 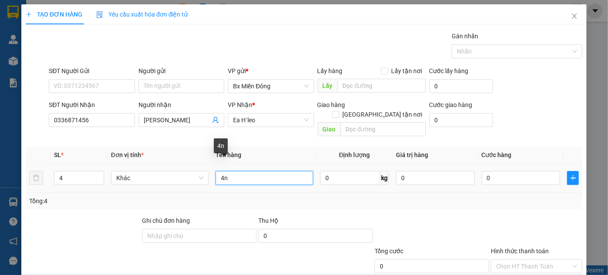 What do you see at coordinates (57, 155) in the screenshot?
I see `span: SL` at bounding box center [57, 155].